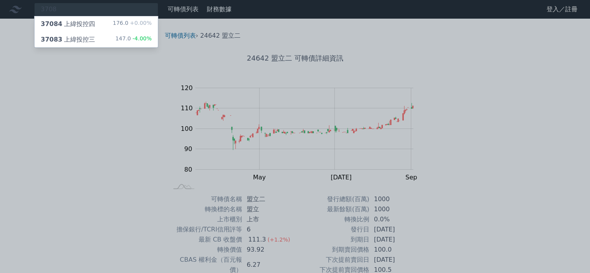  Describe the element at coordinates (140, 23) in the screenshot. I see `span: +0.00%` at that location.